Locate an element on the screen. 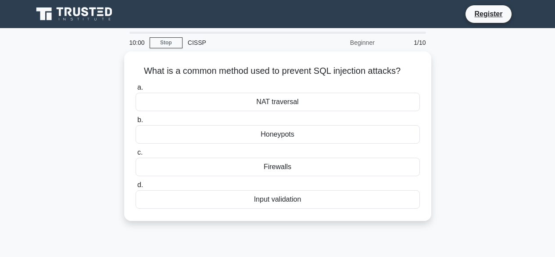 The height and width of the screenshot is (257, 555). div: Input validation is located at coordinates (278, 199).